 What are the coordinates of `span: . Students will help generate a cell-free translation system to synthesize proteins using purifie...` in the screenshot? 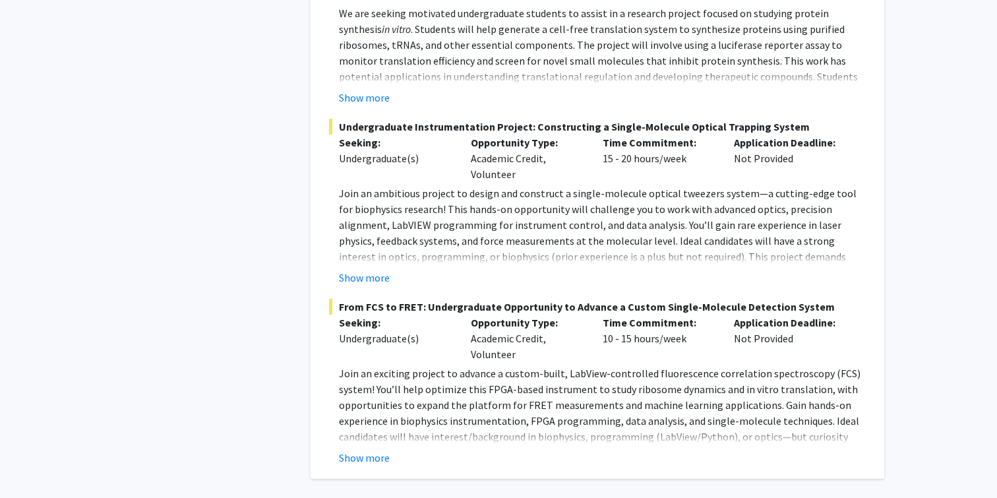 It's located at (598, 61).